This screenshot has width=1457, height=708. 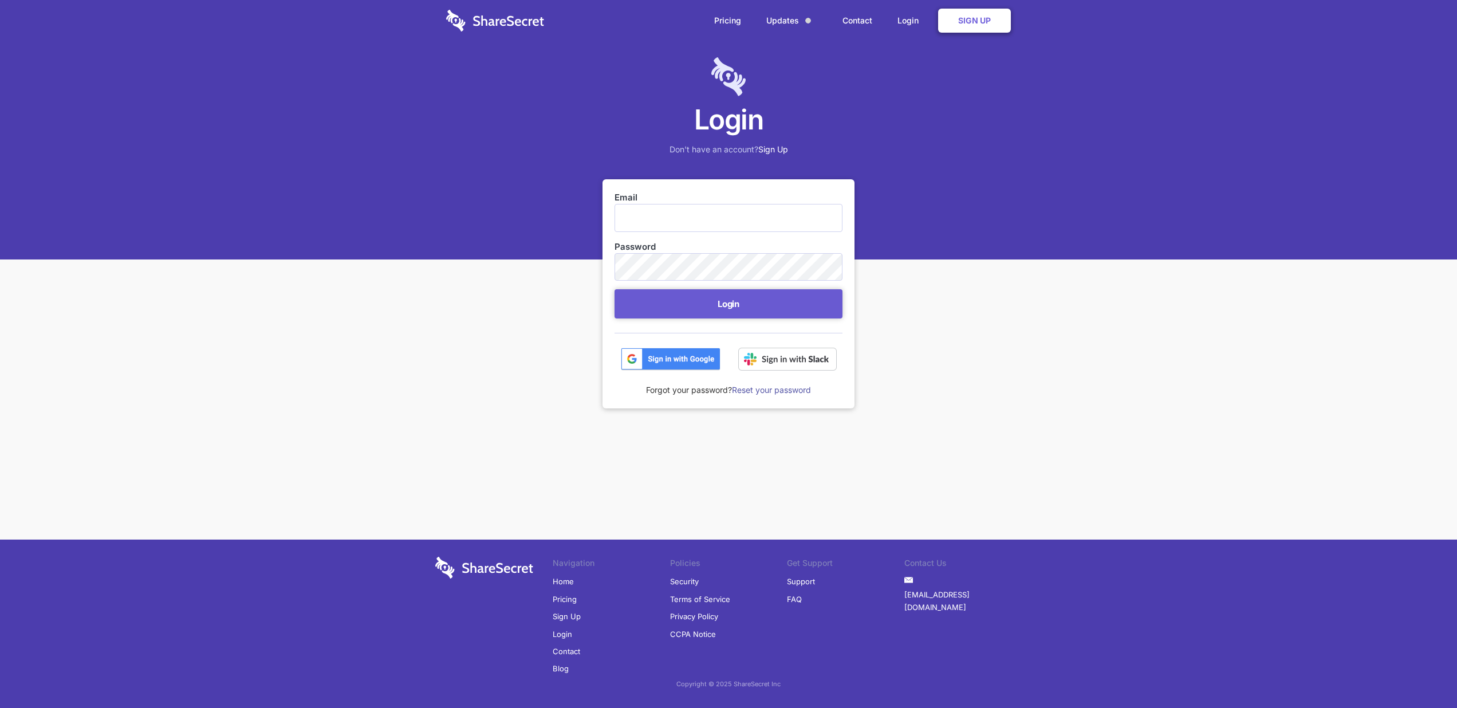 I want to click on li: Policies, so click(x=728, y=565).